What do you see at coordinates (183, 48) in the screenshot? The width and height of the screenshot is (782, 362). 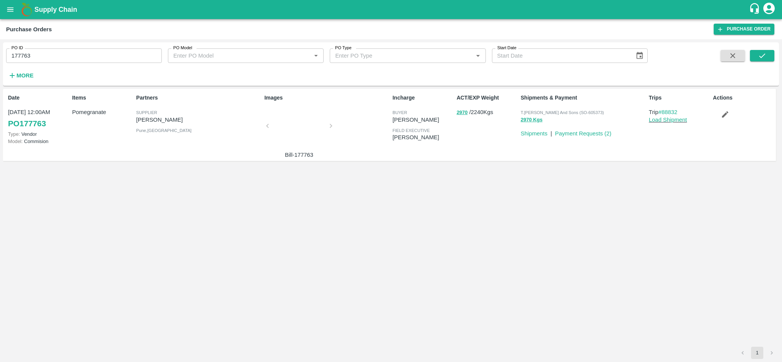 I see `label: PO Model` at bounding box center [183, 48].